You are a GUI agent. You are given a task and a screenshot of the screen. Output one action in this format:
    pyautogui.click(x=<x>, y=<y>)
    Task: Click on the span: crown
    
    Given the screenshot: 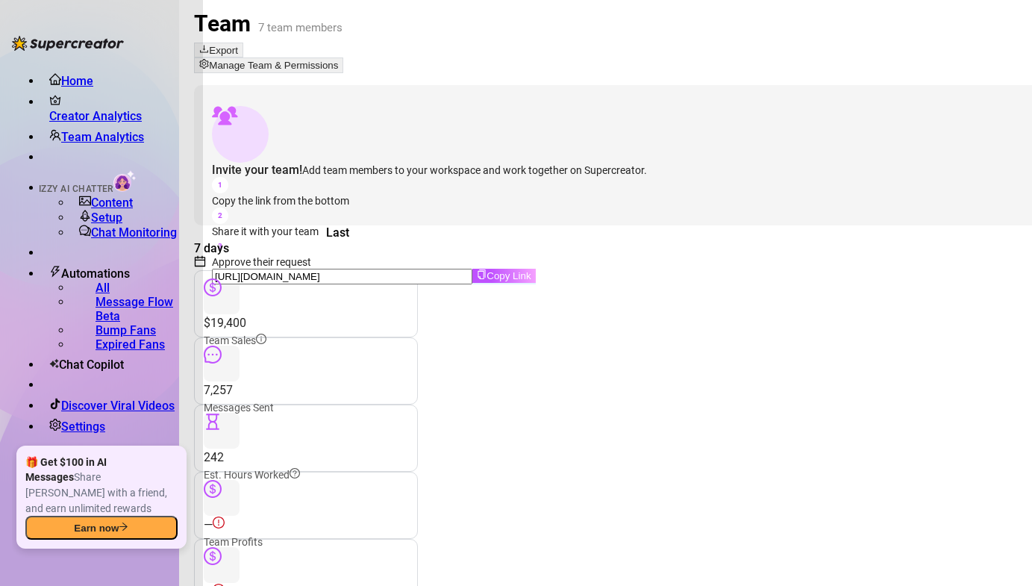 What is the action you would take?
    pyautogui.click(x=55, y=102)
    